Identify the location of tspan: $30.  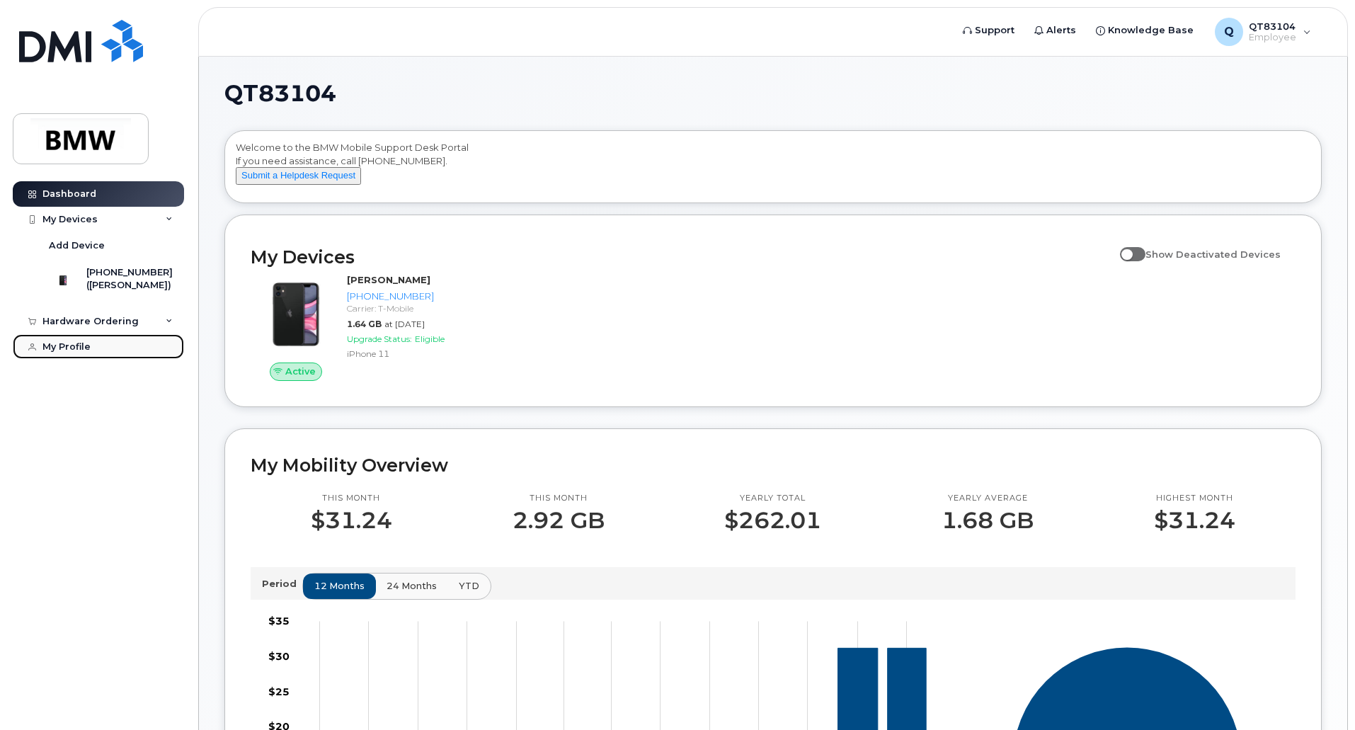
(279, 656).